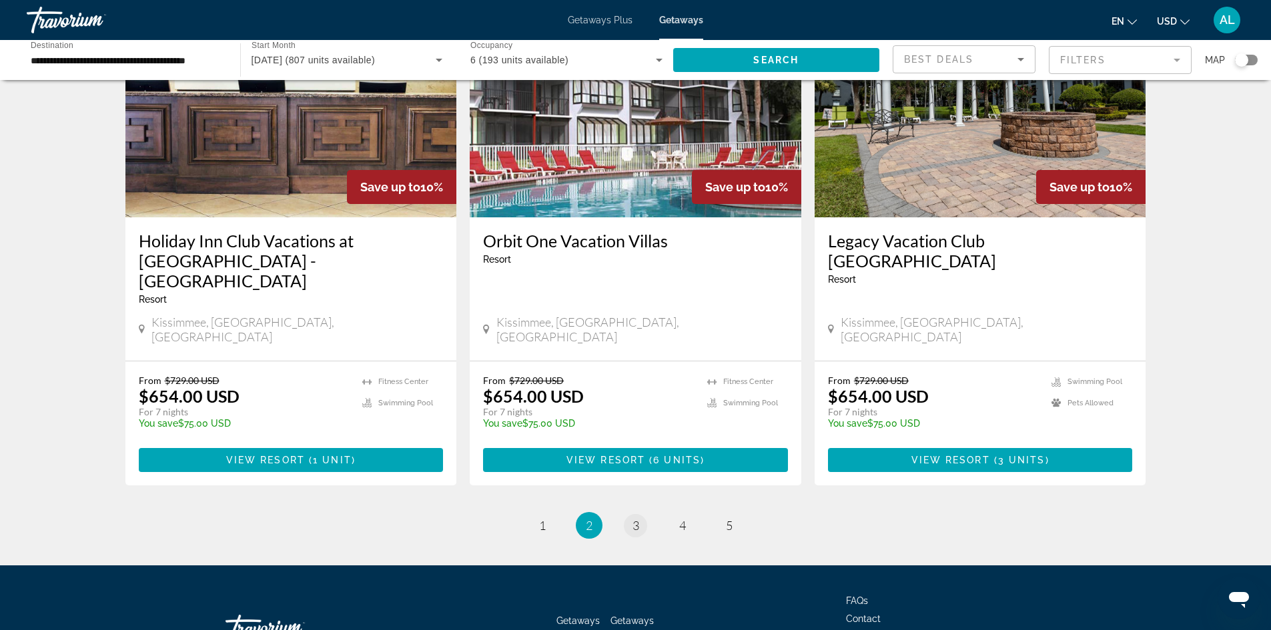 This screenshot has height=630, width=1271. I want to click on button: View Resort(6 units), so click(635, 460).